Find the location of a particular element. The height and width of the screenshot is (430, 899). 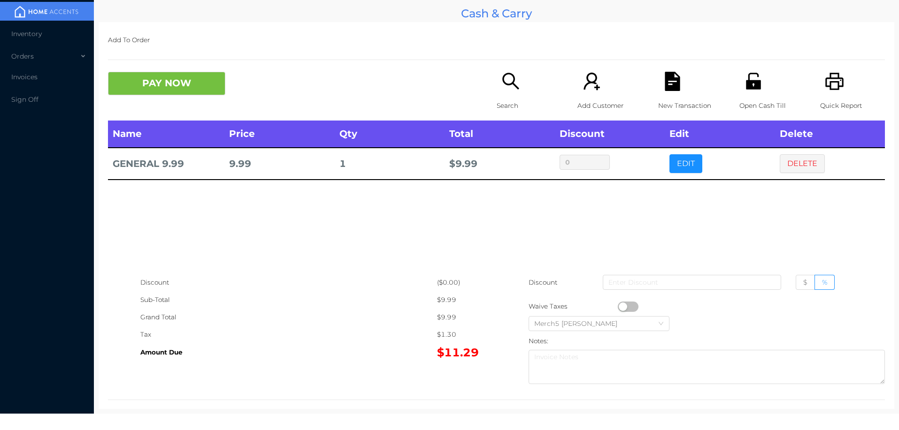

label: Notes: is located at coordinates (538, 341).